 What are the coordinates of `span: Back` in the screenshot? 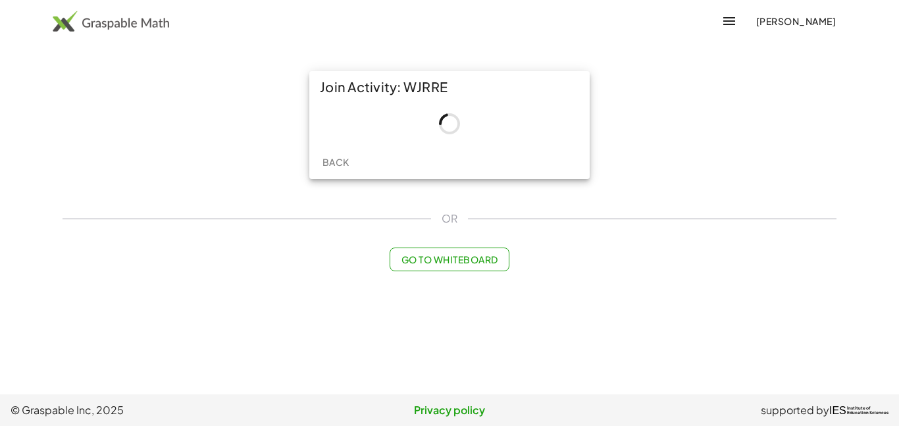 It's located at (335, 162).